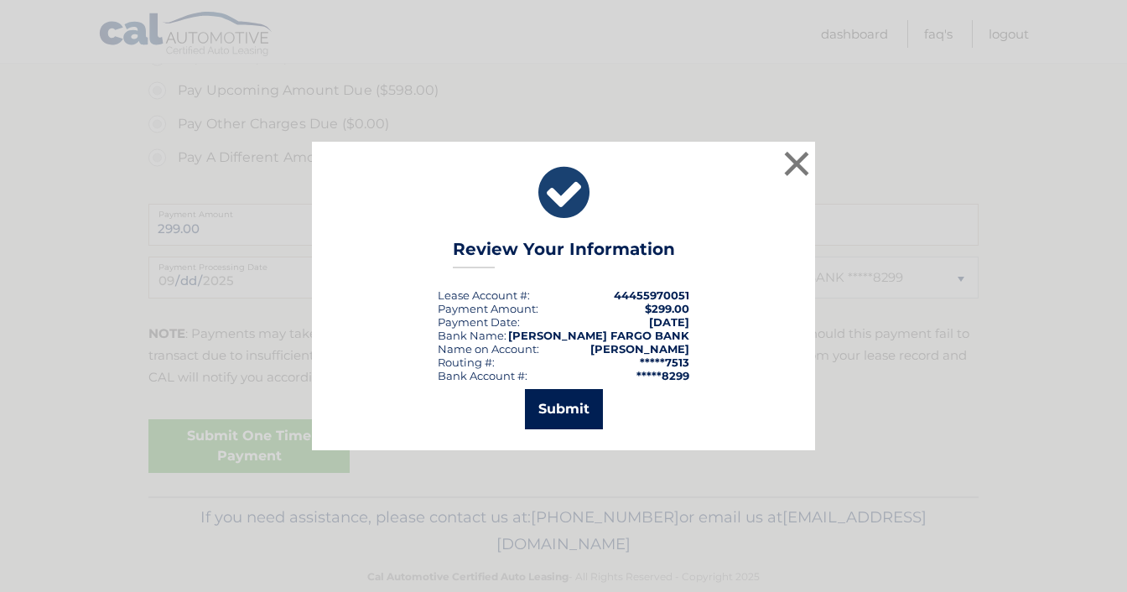 The width and height of the screenshot is (1127, 592). What do you see at coordinates (652, 295) in the screenshot?
I see `strong: 44455970051` at bounding box center [652, 295].